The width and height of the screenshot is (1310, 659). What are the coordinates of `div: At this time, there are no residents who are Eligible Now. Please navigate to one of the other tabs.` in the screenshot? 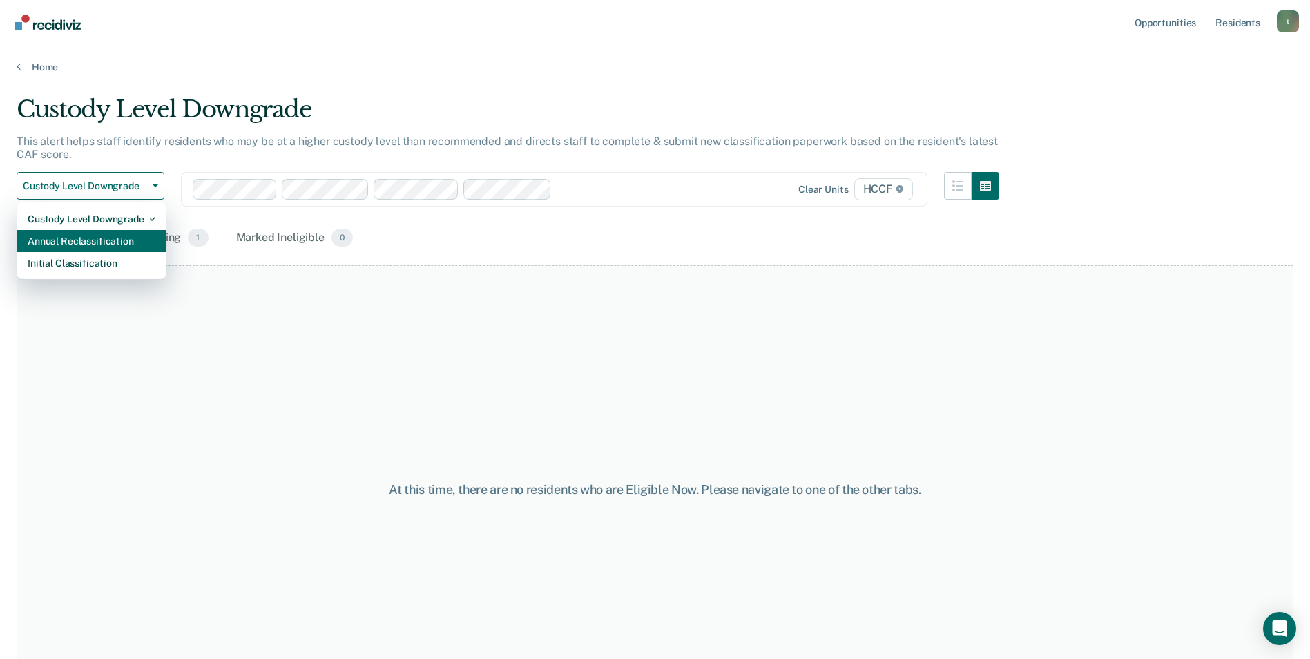 It's located at (655, 490).